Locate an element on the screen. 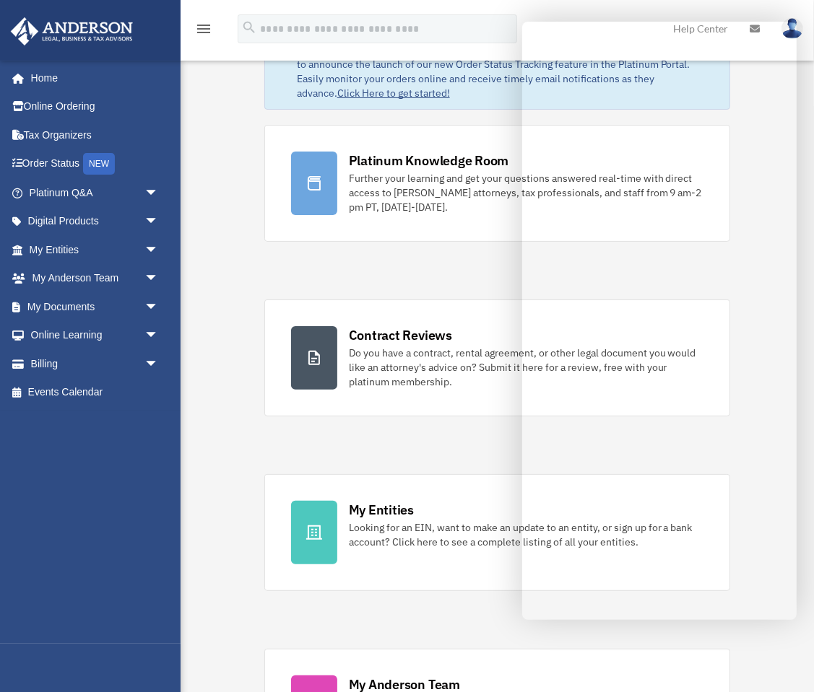 The width and height of the screenshot is (814, 692). a: My Entities Looking for an EIN, want to make an update to an entity, or sign up for a bank accoun... is located at coordinates (497, 533).